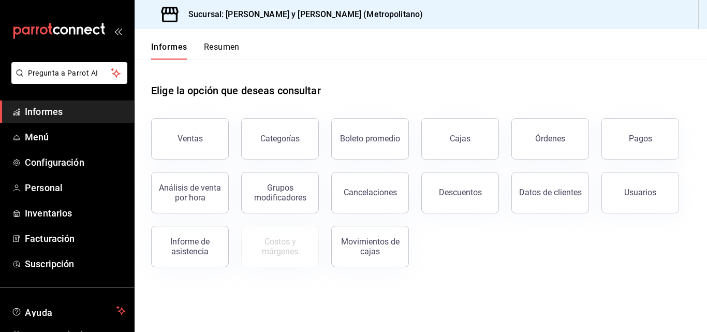 This screenshot has height=332, width=707. I want to click on button: Análisis de venta por hora, so click(190, 192).